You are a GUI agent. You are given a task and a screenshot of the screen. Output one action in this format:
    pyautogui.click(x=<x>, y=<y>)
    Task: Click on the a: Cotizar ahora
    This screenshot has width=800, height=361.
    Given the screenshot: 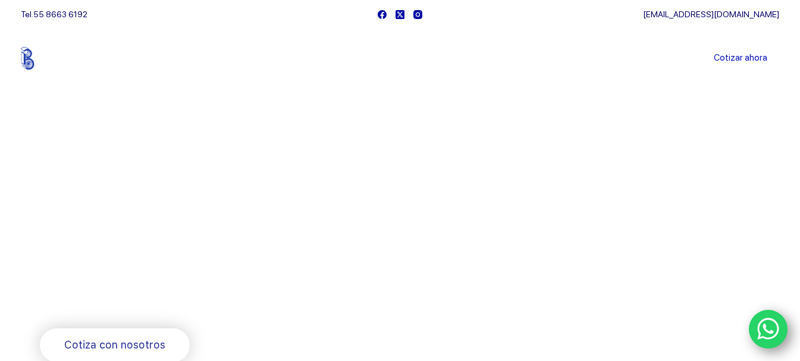 What is the action you would take?
    pyautogui.click(x=741, y=58)
    